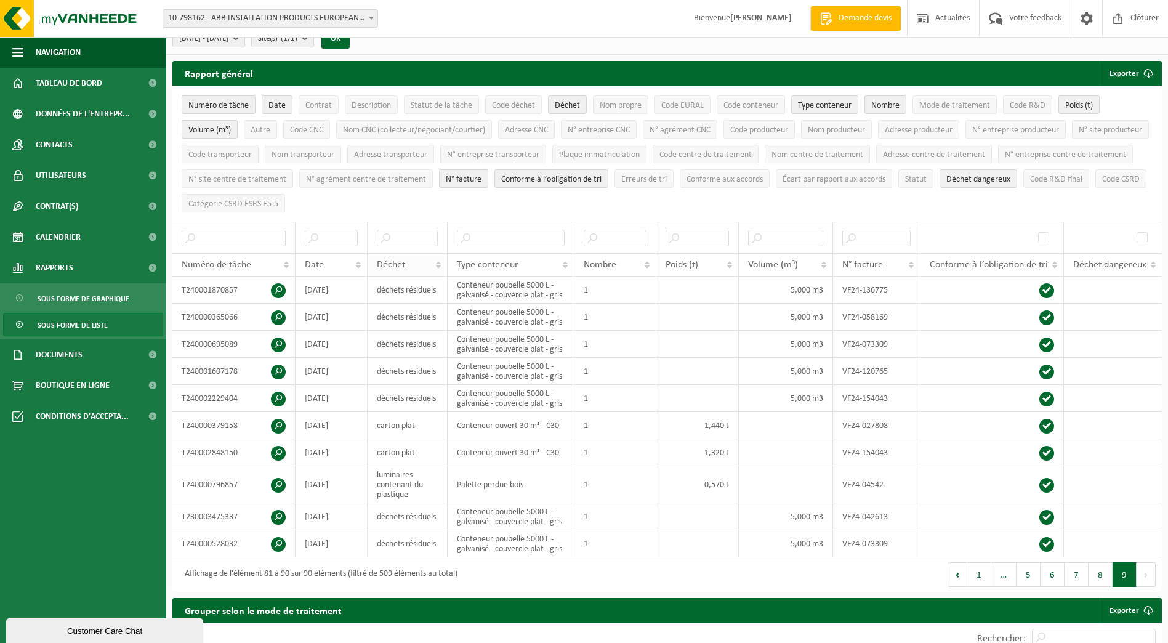 The width and height of the screenshot is (1168, 643). I want to click on a: Sous forme de graphique, so click(83, 298).